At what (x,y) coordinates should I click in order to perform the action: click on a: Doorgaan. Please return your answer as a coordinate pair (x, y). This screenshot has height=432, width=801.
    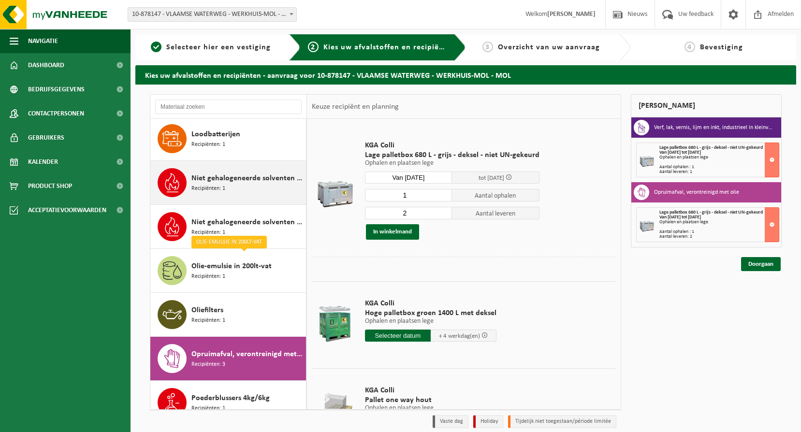
    Looking at the image, I should click on (761, 264).